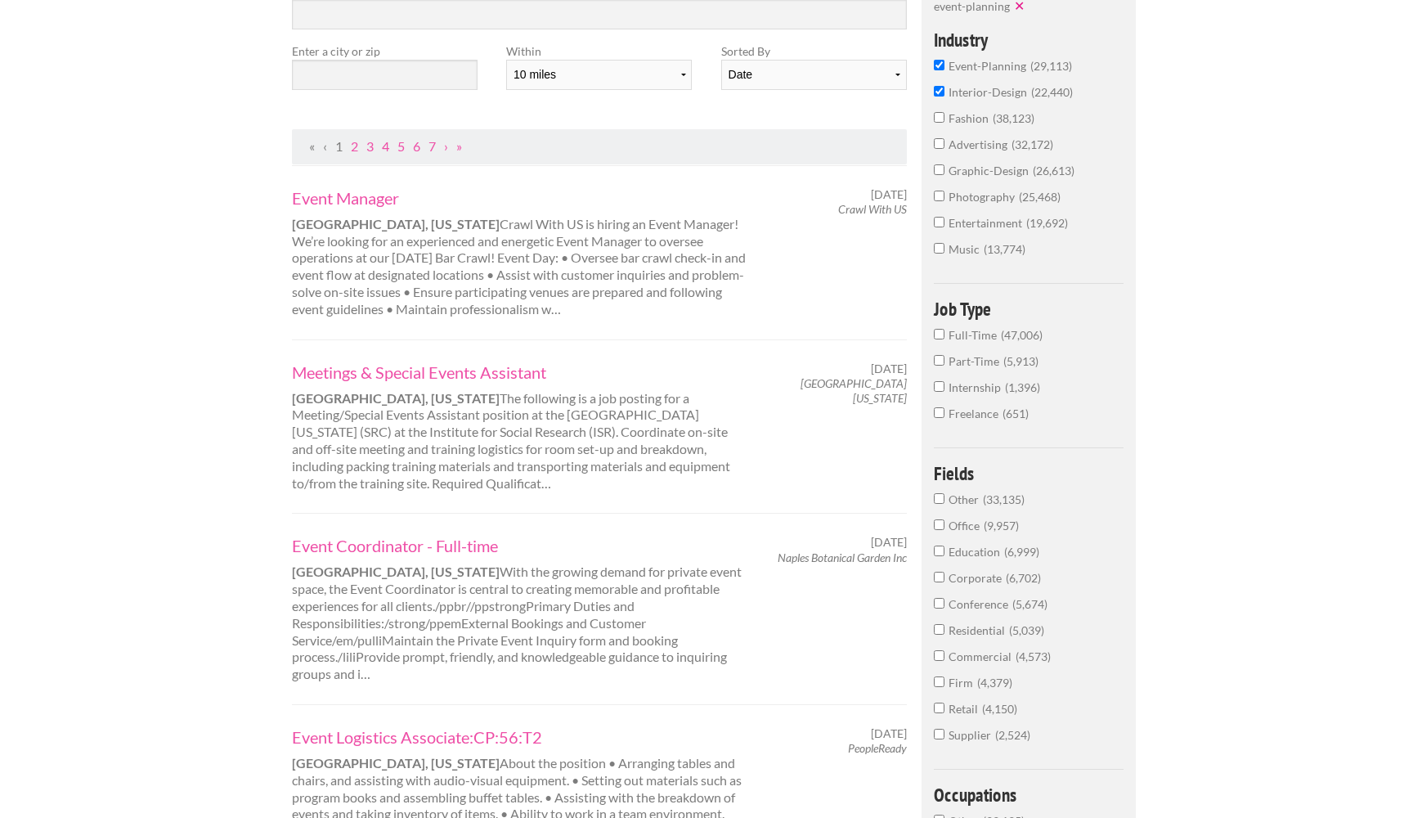  What do you see at coordinates (939, 334) in the screenshot?
I see `input: Full-Time47,006` at bounding box center [939, 334].